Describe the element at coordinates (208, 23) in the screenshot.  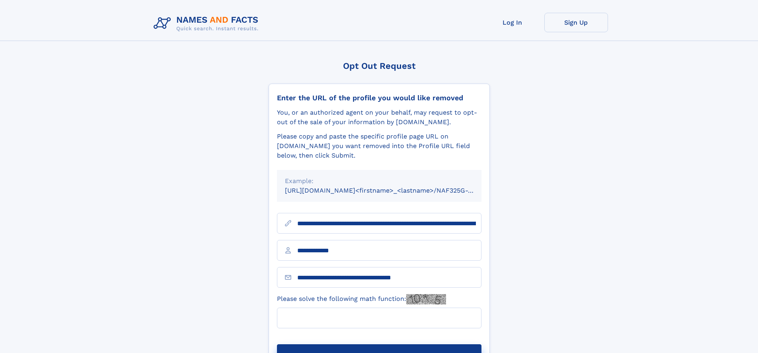
I see `img: Logo Names and Facts` at that location.